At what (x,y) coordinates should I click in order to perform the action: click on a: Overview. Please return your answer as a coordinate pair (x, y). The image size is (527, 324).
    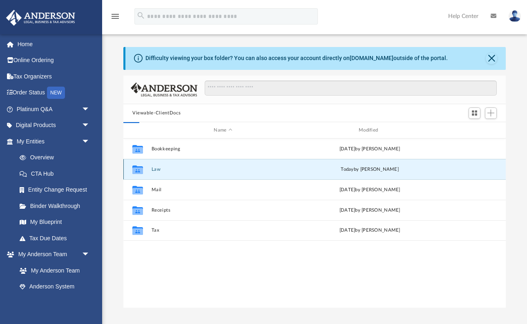
    Looking at the image, I should click on (57, 158).